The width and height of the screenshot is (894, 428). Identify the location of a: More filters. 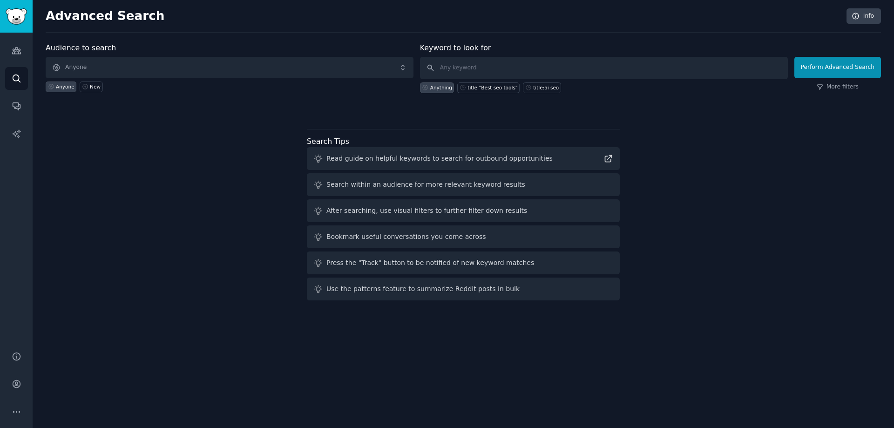
(837, 87).